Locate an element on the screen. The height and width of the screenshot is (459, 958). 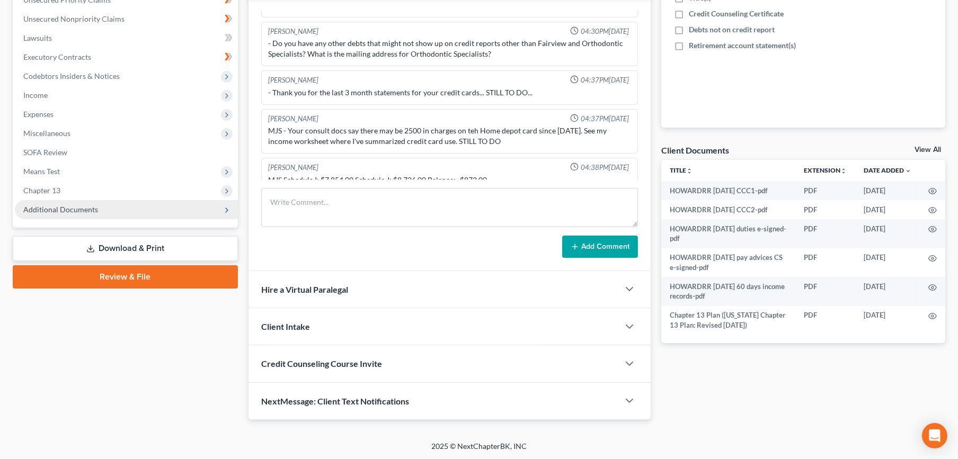
a: Extensionunfold_more is located at coordinates (825, 170).